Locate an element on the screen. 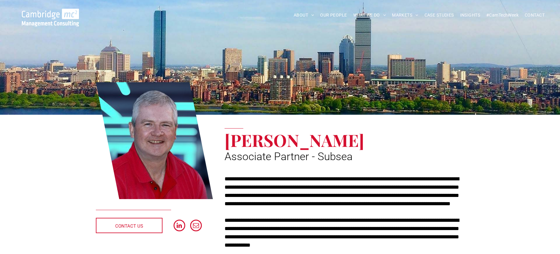 The image size is (560, 254). a: WHAT WE DO is located at coordinates (370, 15).